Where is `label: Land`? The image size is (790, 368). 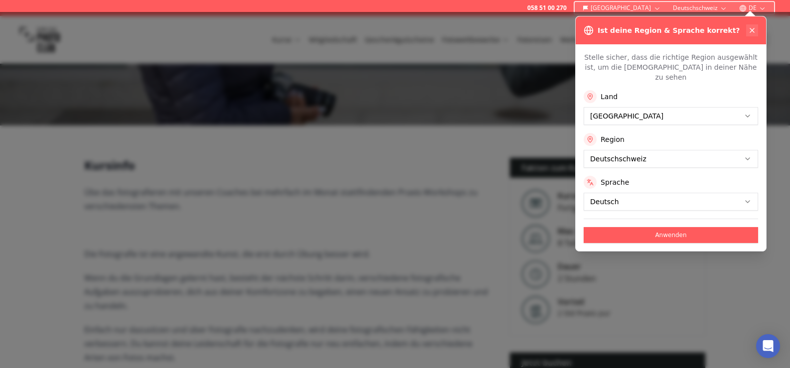 label: Land is located at coordinates (609, 97).